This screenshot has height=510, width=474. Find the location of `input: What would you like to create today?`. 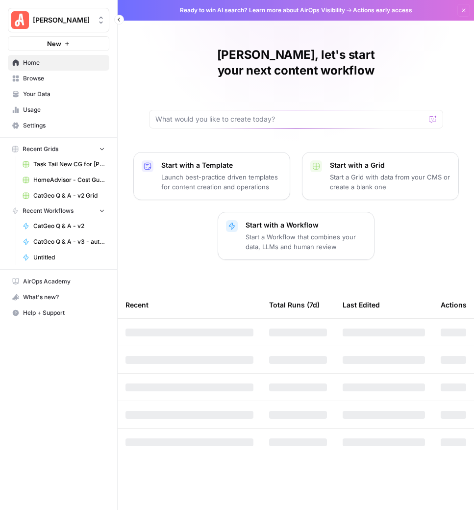

input: What would you like to create today? is located at coordinates (290, 119).